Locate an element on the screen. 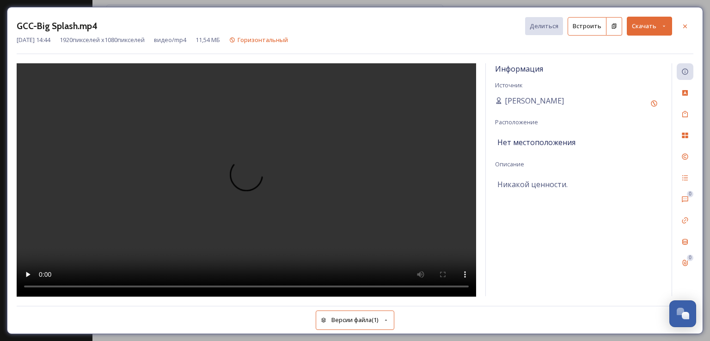 The image size is (710, 341). font: пикселей is located at coordinates (131, 40).